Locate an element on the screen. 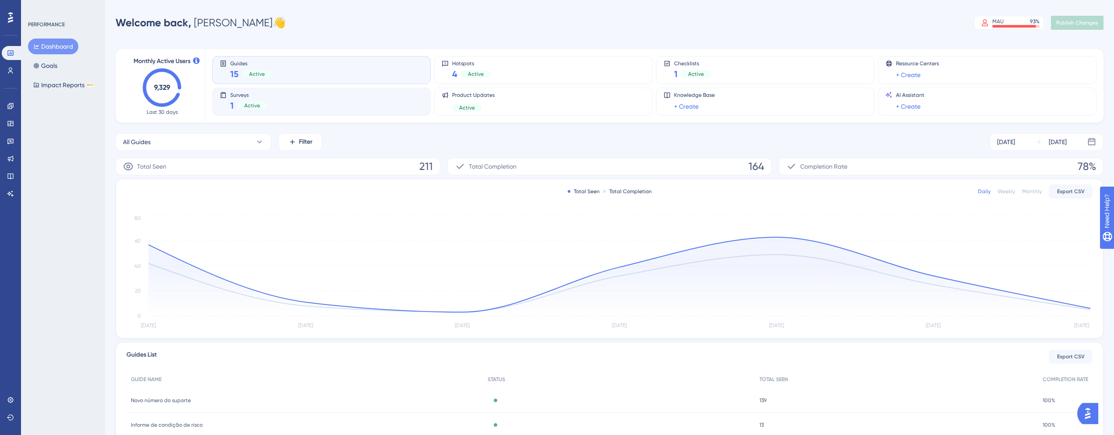 The height and width of the screenshot is (435, 1114). button: Filter is located at coordinates (300, 142).